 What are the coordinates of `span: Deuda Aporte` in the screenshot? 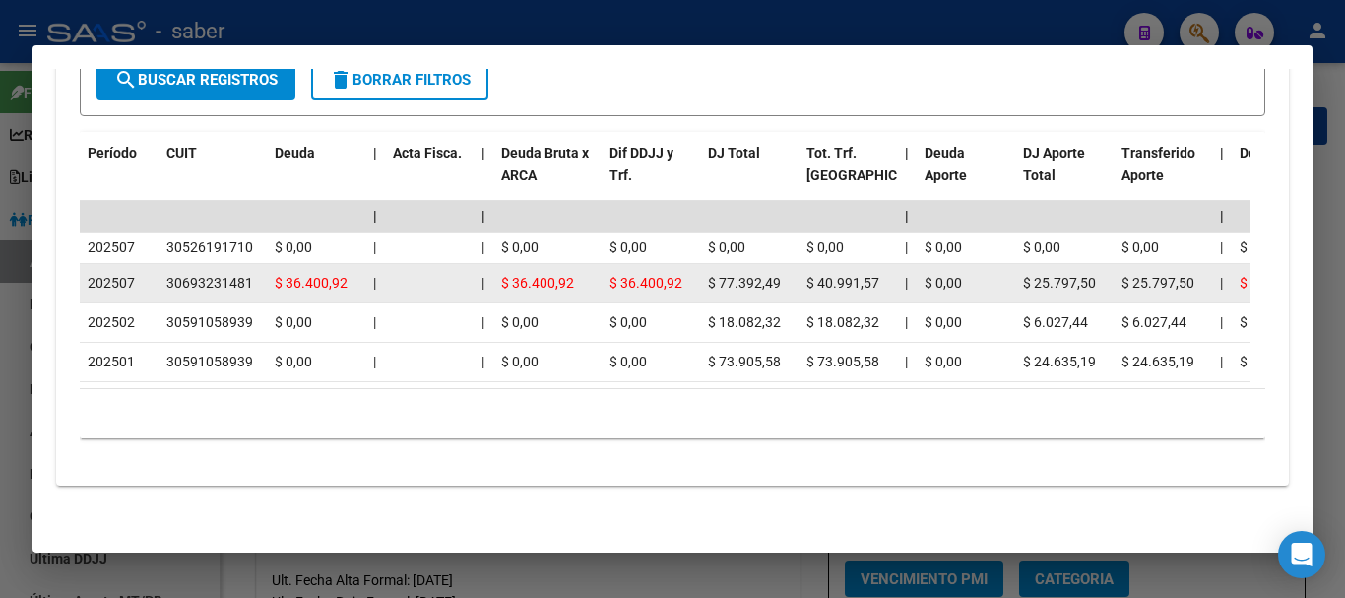 It's located at (945, 163).